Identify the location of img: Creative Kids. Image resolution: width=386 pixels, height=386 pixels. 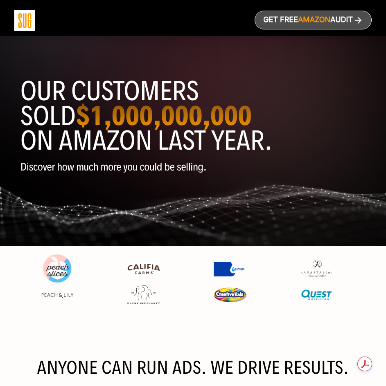
(230, 295).